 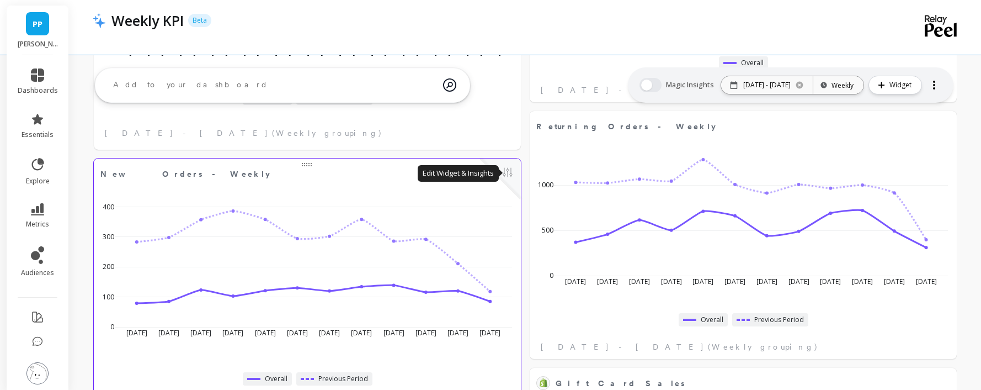 I want to click on img: header icon, so click(x=99, y=20).